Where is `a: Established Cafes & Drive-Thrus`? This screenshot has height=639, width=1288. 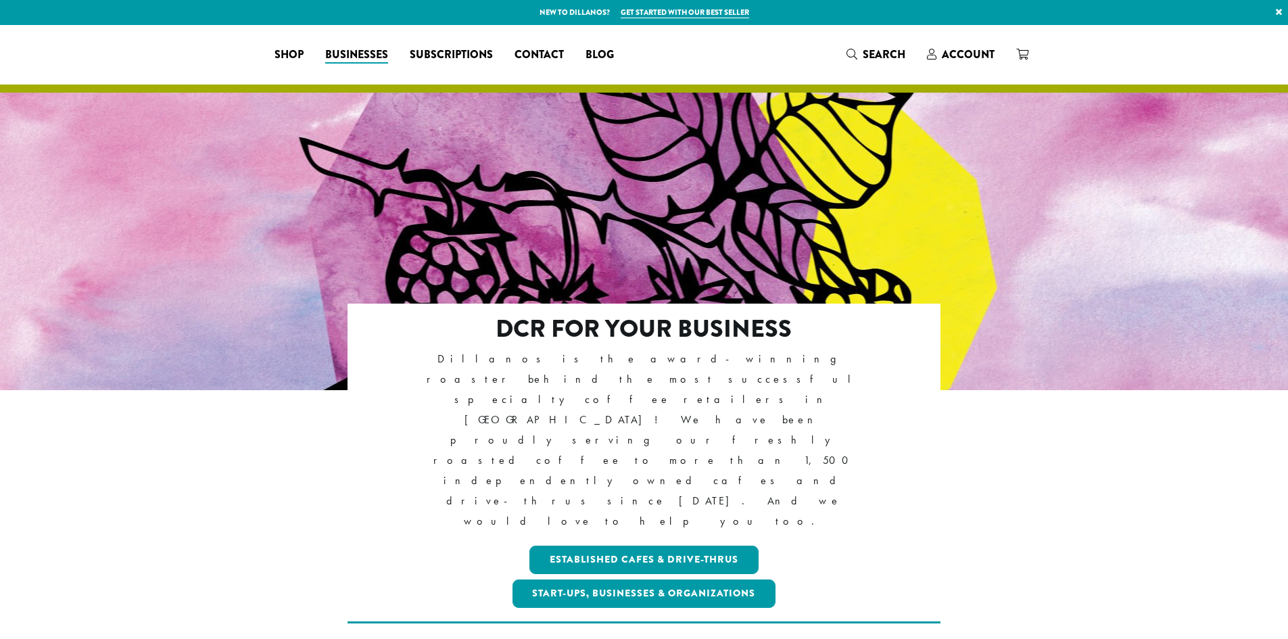 a: Established Cafes & Drive-Thrus is located at coordinates (644, 560).